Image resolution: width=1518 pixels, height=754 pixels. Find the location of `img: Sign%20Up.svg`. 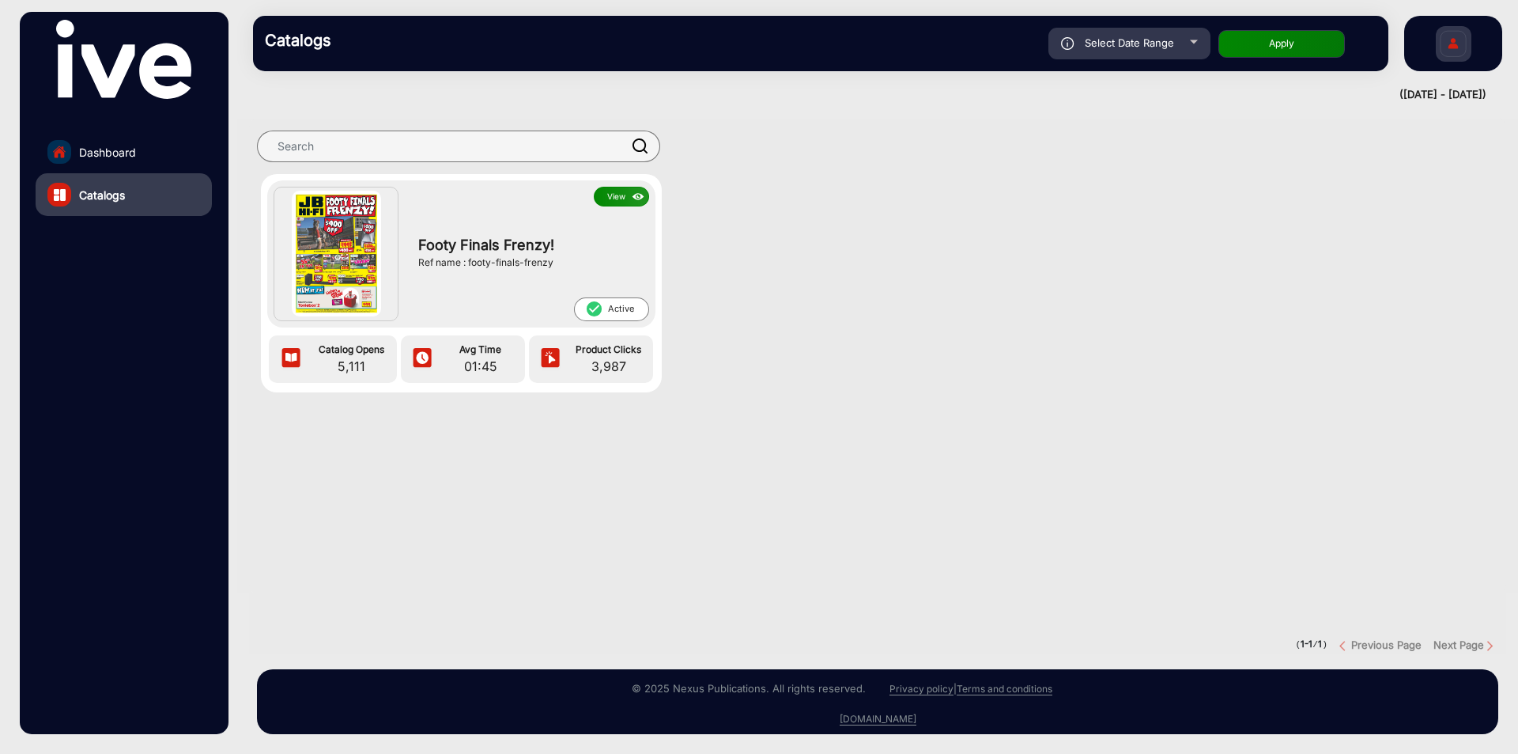

img: Sign%20Up.svg is located at coordinates (1454, 46).